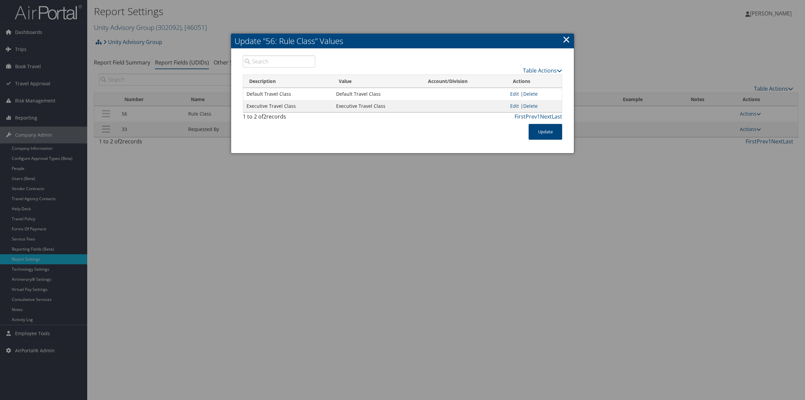  Describe the element at coordinates (279, 118) in the screenshot. I see `div: 1 to 2 of records` at that location.